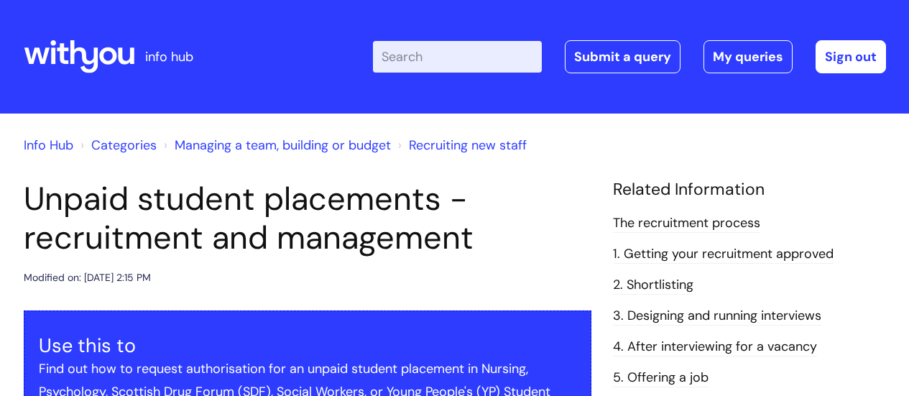  I want to click on h1: Unpaid student placements - recruitment and management, so click(307, 218).